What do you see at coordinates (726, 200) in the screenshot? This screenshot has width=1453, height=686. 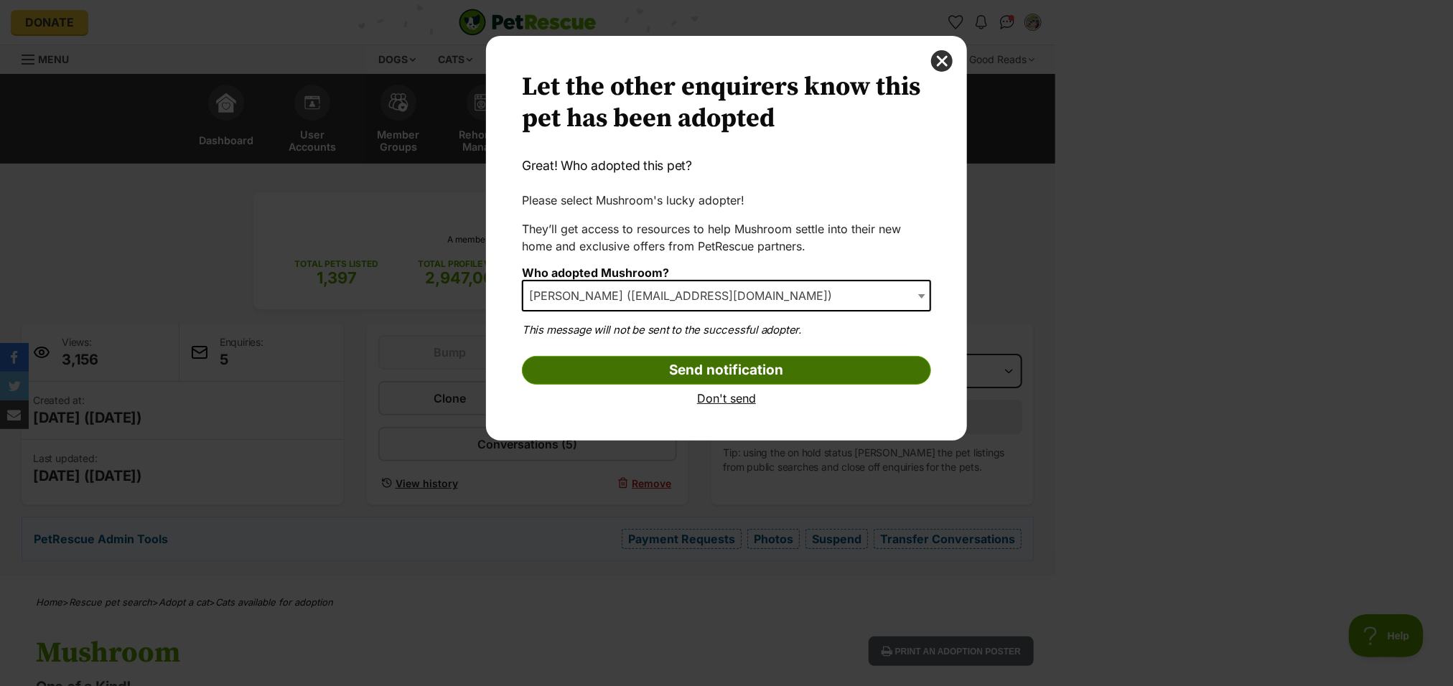 I see `p: Please select Mushroom's lucky adopter!` at bounding box center [726, 200].